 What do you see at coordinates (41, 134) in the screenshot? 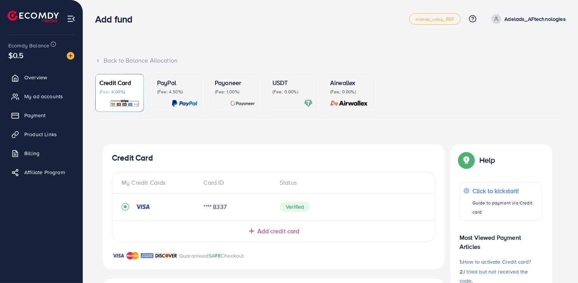
I see `a: Product Links` at bounding box center [41, 134].